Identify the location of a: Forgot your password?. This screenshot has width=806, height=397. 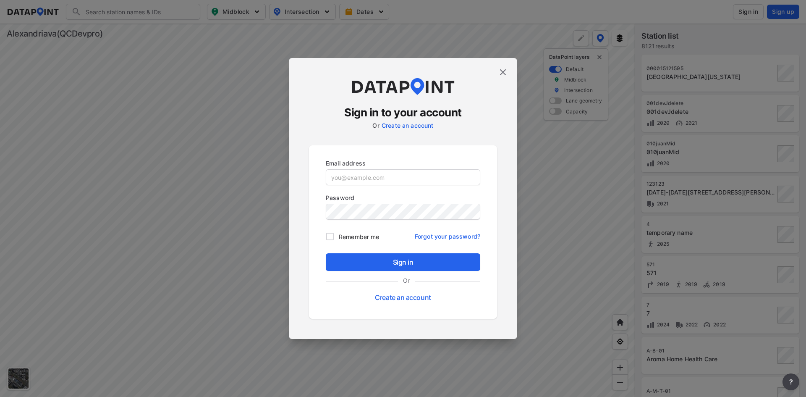
(447, 234).